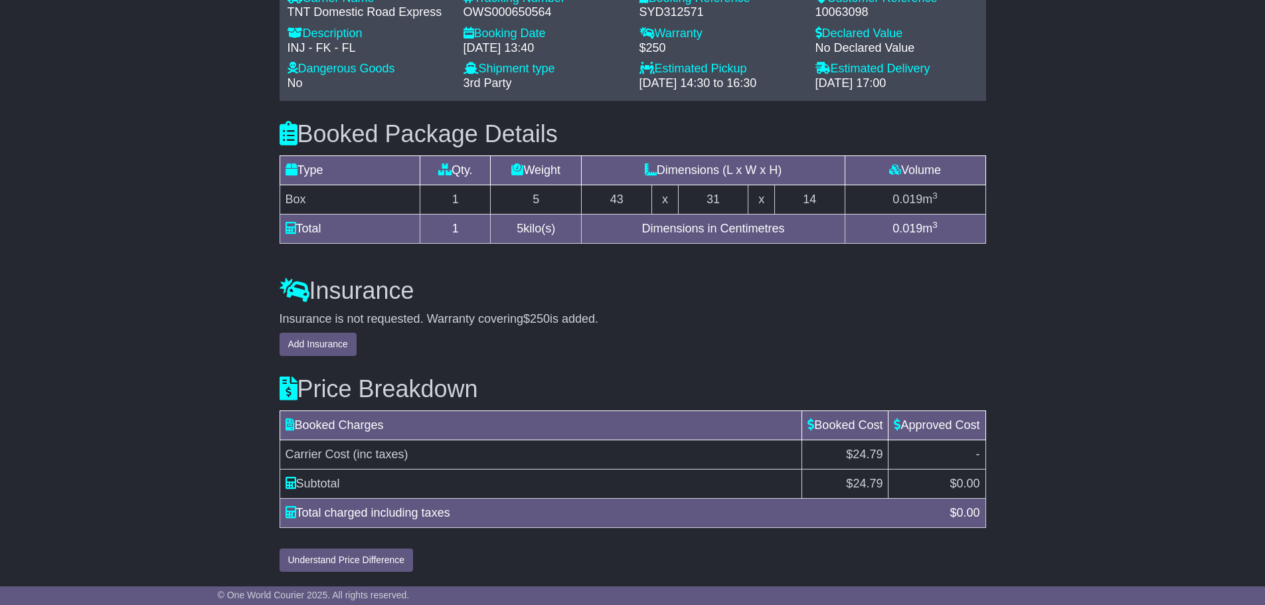 The image size is (1265, 605). I want to click on span: $250, so click(537, 319).